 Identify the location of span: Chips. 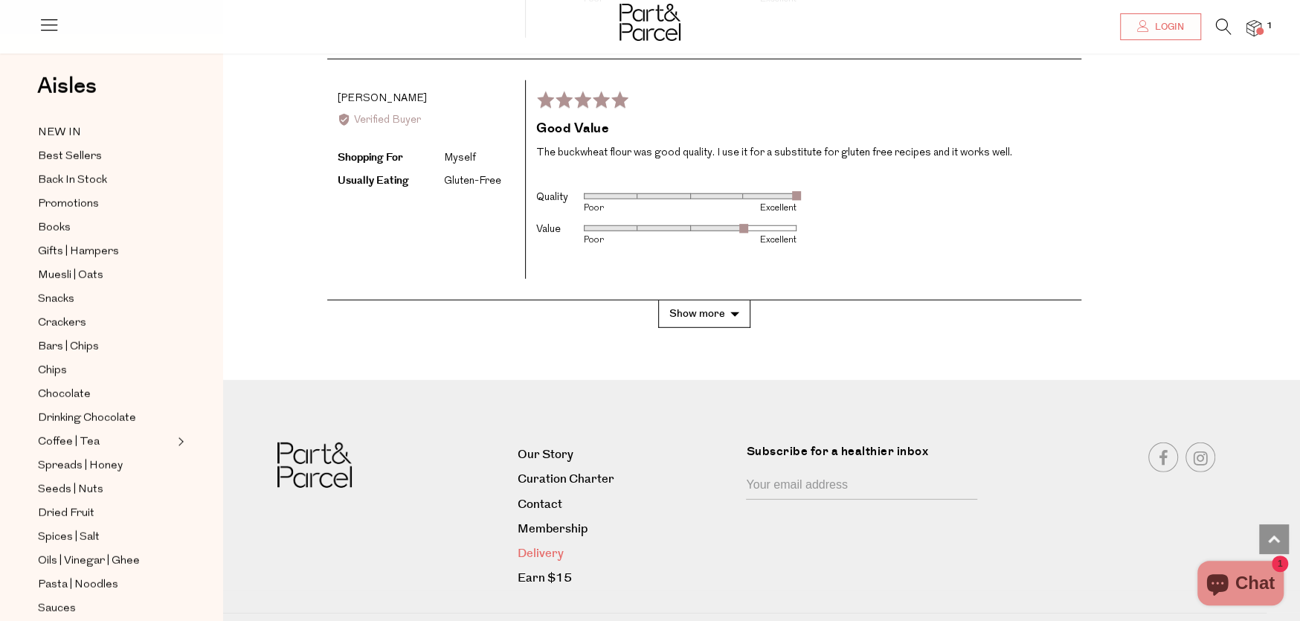
(52, 371).